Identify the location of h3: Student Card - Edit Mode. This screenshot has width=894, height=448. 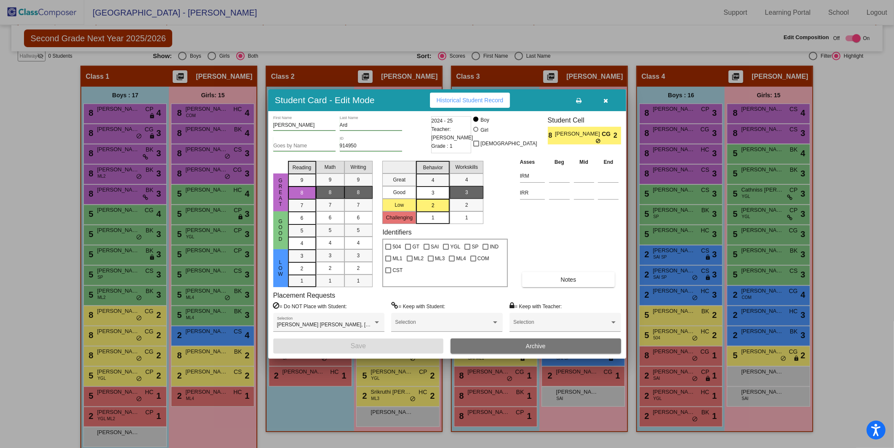
(325, 100).